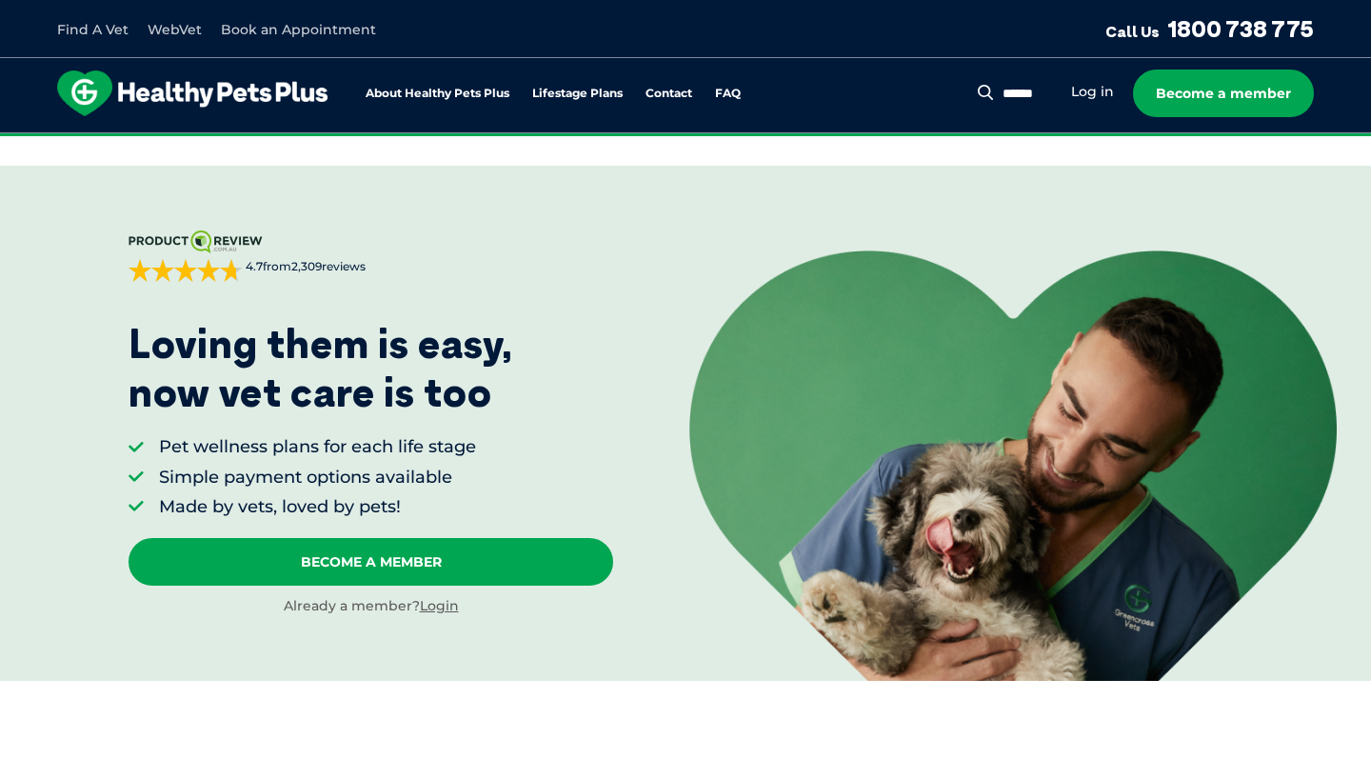 This screenshot has width=1371, height=759. Describe the element at coordinates (370, 607) in the screenshot. I see `div: Already a member?` at that location.